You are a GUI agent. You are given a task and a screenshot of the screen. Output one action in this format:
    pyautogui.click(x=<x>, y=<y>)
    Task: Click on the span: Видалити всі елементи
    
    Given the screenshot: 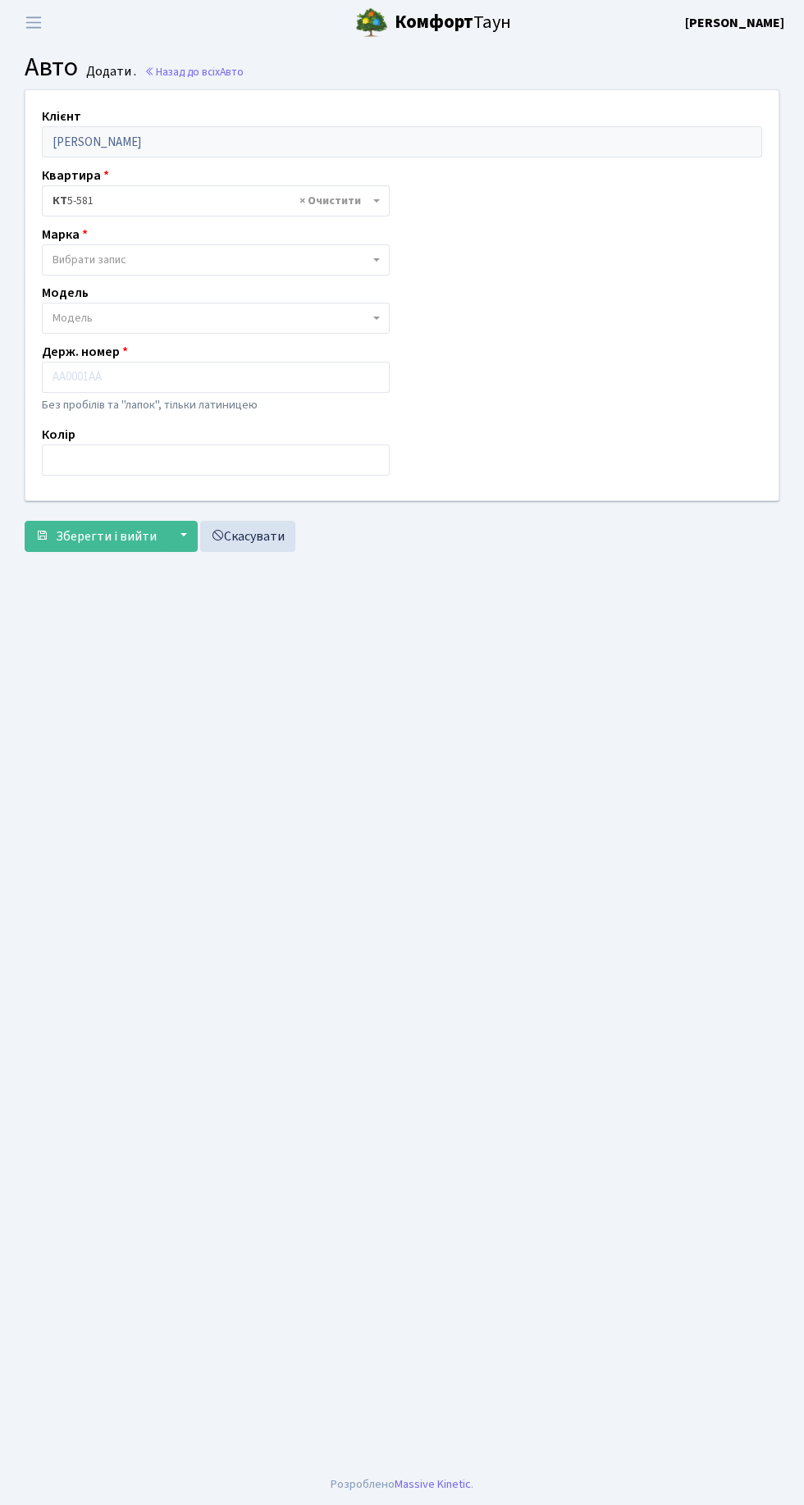 What is the action you would take?
    pyautogui.click(x=330, y=201)
    